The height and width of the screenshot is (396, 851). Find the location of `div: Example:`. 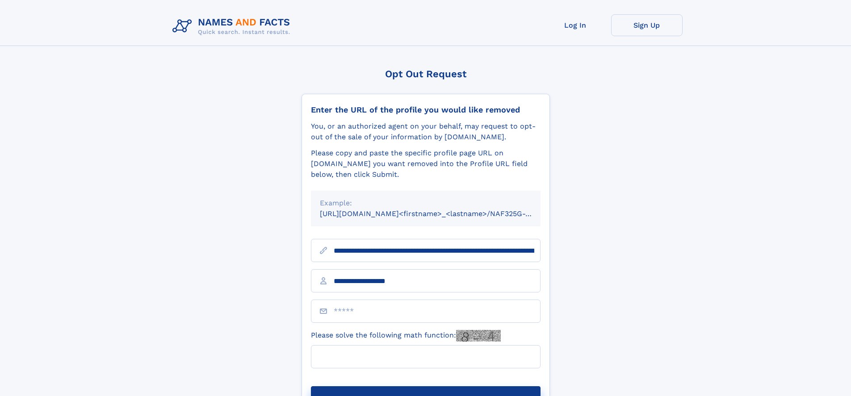

div: Example: is located at coordinates (426, 203).